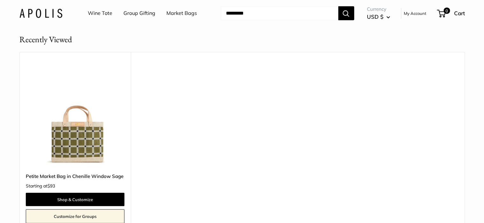 The image size is (484, 223). I want to click on img: Apolis, so click(41, 13).